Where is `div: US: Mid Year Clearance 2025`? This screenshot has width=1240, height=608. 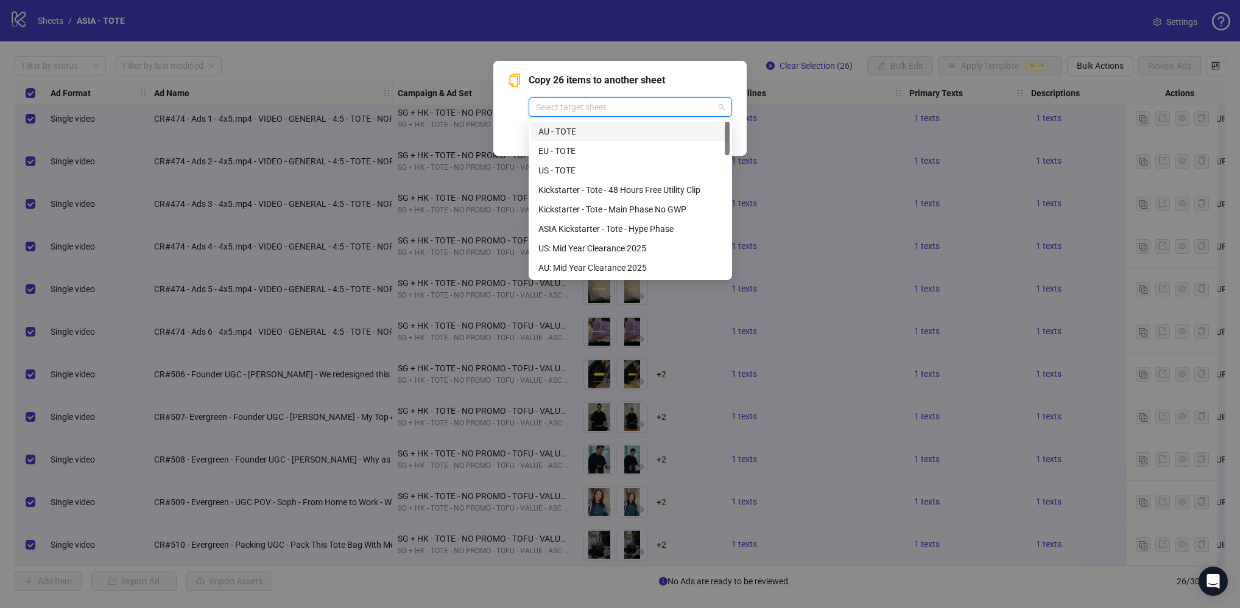
div: US: Mid Year Clearance 2025 is located at coordinates (630, 248).